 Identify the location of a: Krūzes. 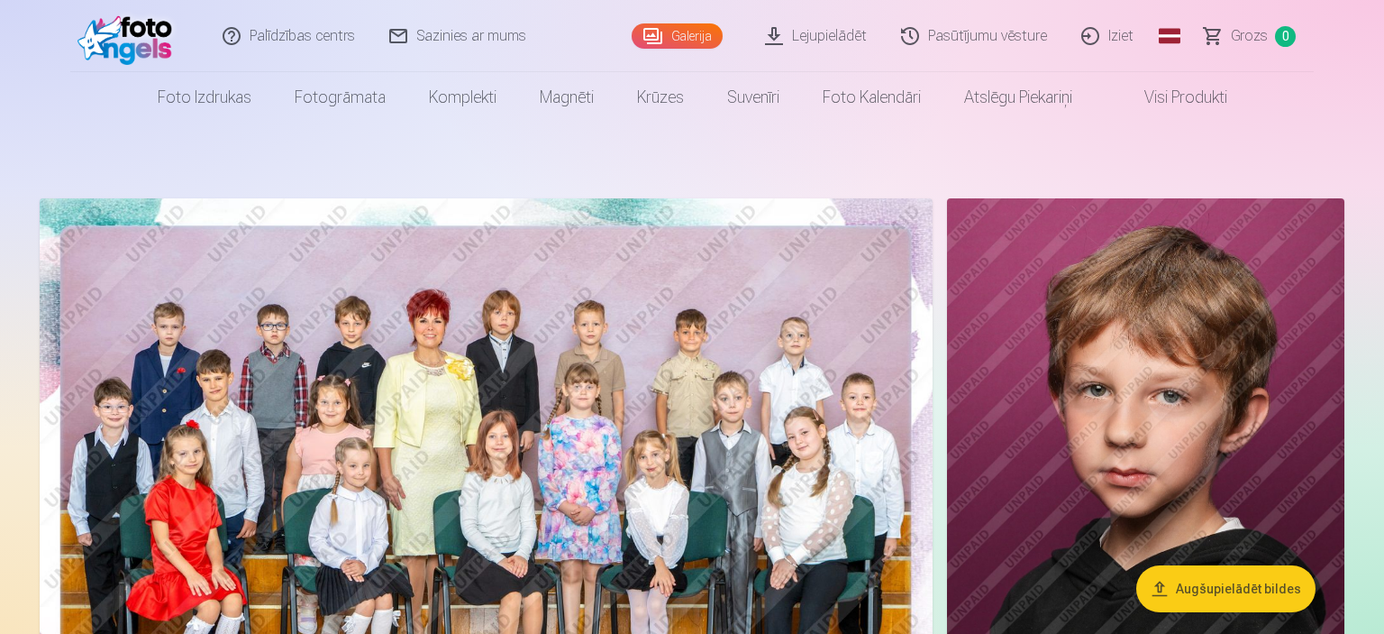
(661, 97).